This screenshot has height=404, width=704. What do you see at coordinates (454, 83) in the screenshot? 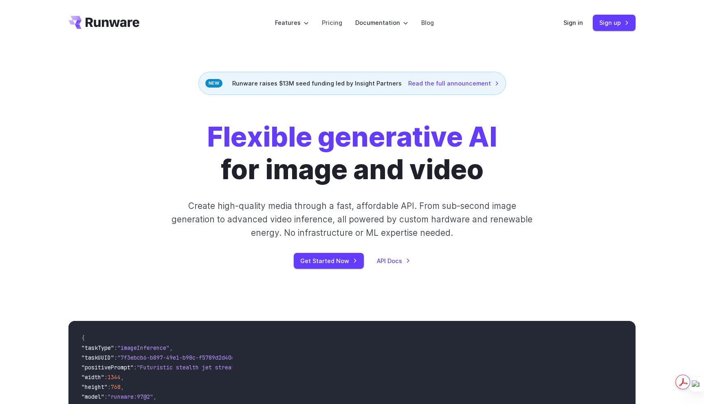
I see `a: Read the full announcement` at bounding box center [454, 83].